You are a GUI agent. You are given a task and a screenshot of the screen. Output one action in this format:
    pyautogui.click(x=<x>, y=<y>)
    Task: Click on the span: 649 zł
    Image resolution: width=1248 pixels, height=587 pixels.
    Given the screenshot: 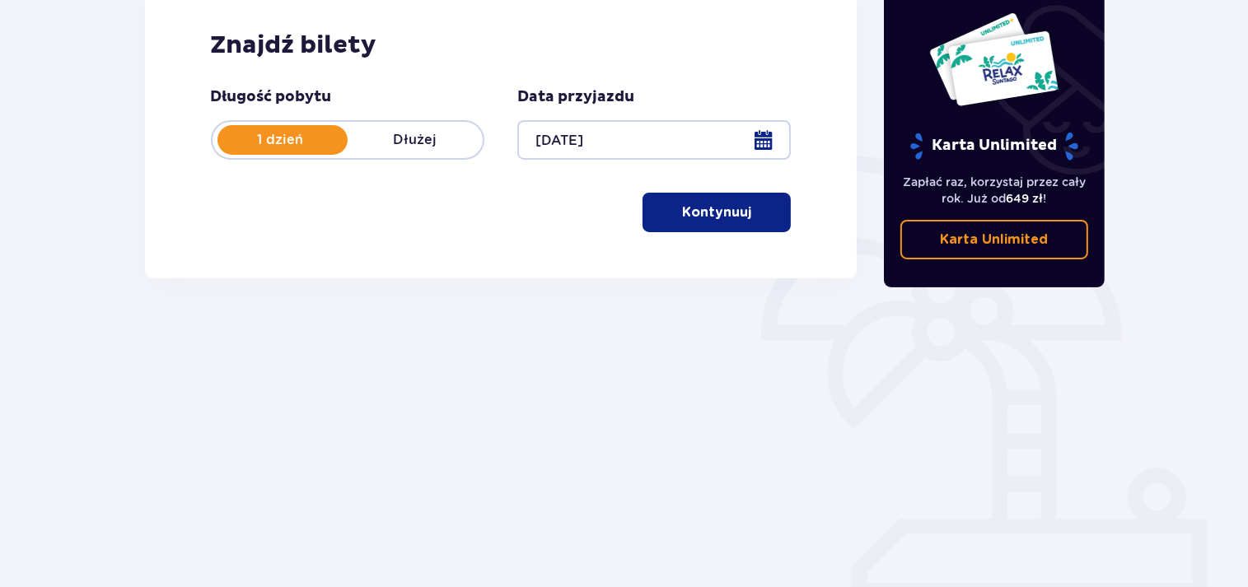 What is the action you would take?
    pyautogui.click(x=1024, y=198)
    